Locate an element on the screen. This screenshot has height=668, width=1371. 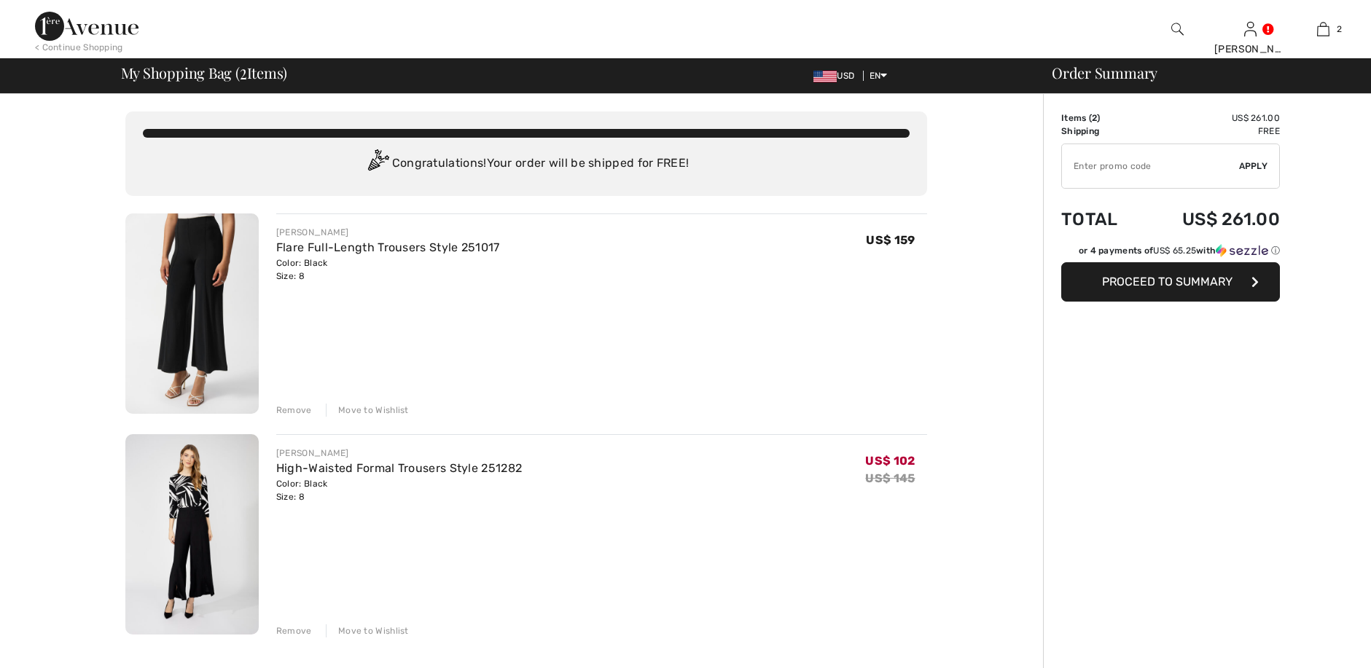
a: 2 is located at coordinates (1323, 29).